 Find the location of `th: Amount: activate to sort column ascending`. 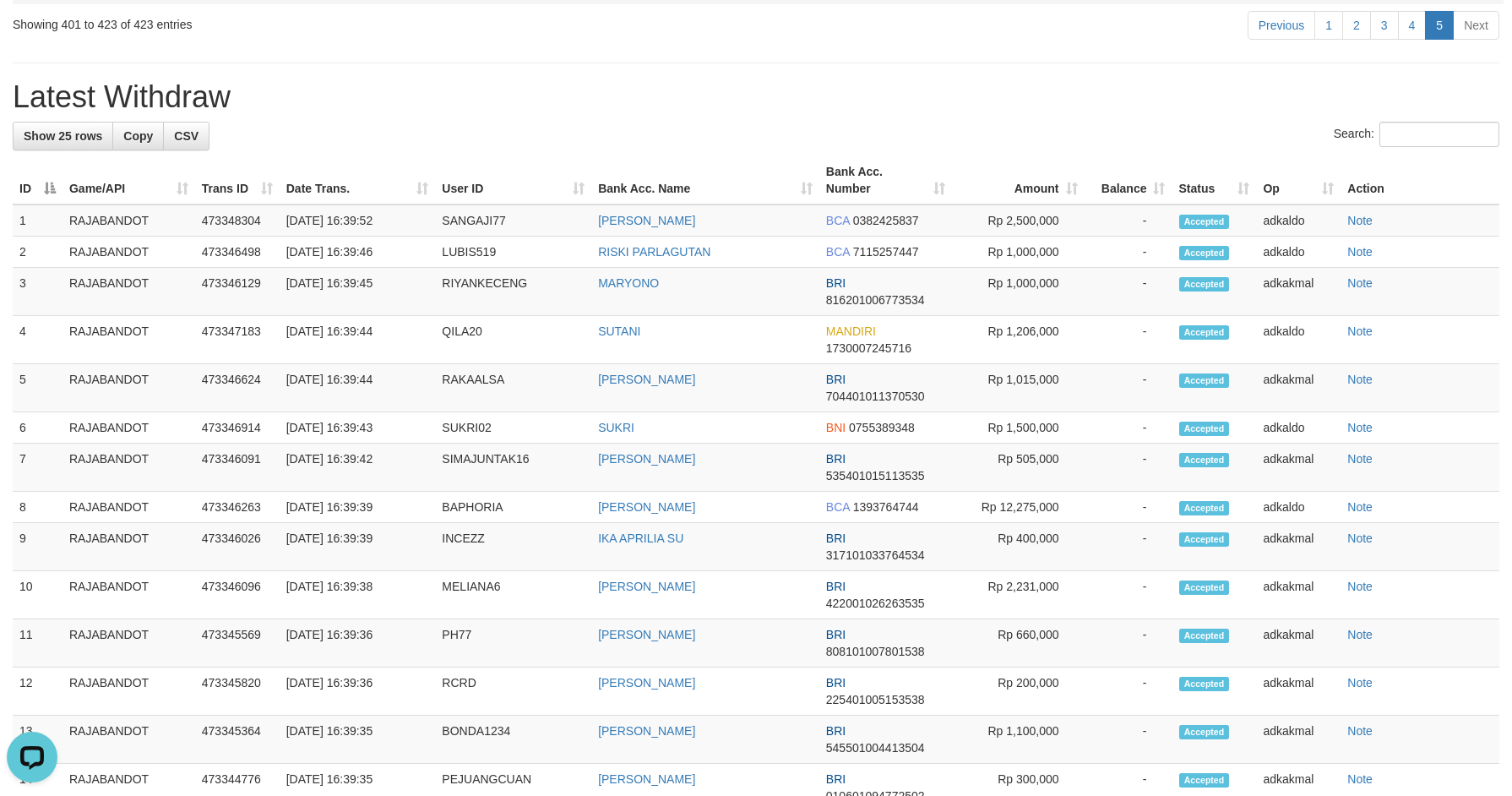

th: Amount: activate to sort column ascending is located at coordinates (1018, 180).